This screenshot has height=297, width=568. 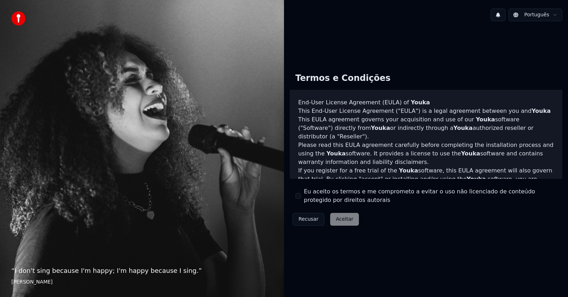 I want to click on button: Recusar, so click(x=309, y=219).